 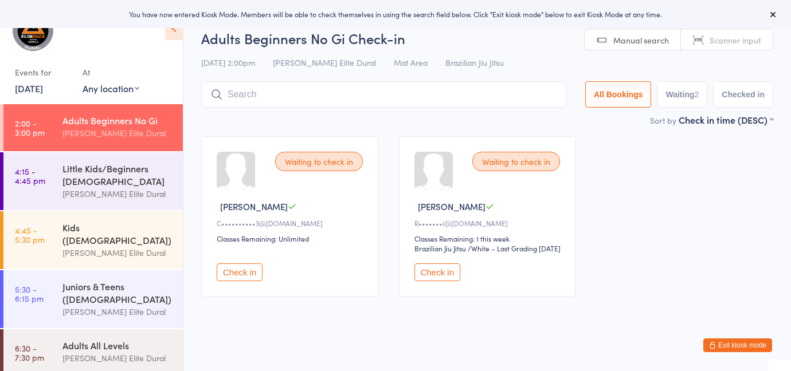 What do you see at coordinates (33, 30) in the screenshot?
I see `img: Gracie Elite Jiu Jitsu Dural` at bounding box center [33, 30].